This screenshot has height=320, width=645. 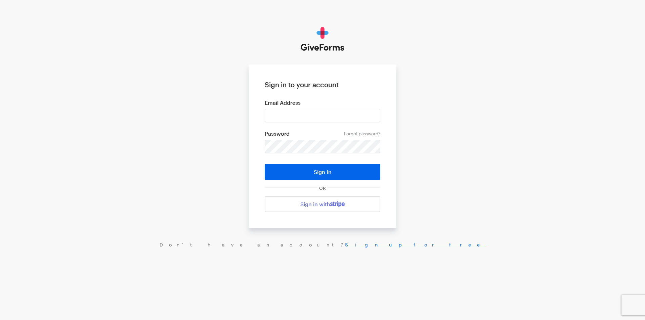 I want to click on span: OR, so click(x=322, y=188).